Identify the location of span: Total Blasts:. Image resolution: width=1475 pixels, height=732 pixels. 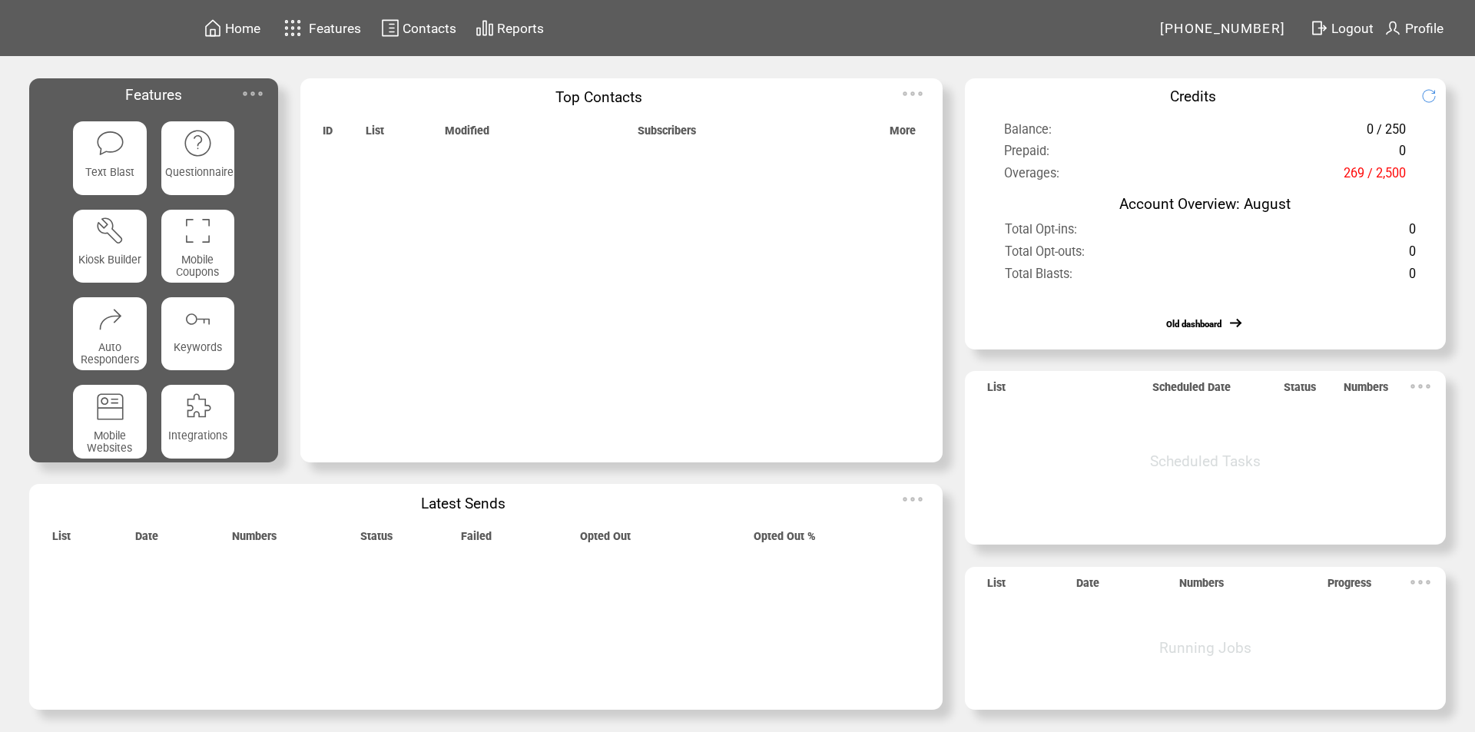
(1038, 278).